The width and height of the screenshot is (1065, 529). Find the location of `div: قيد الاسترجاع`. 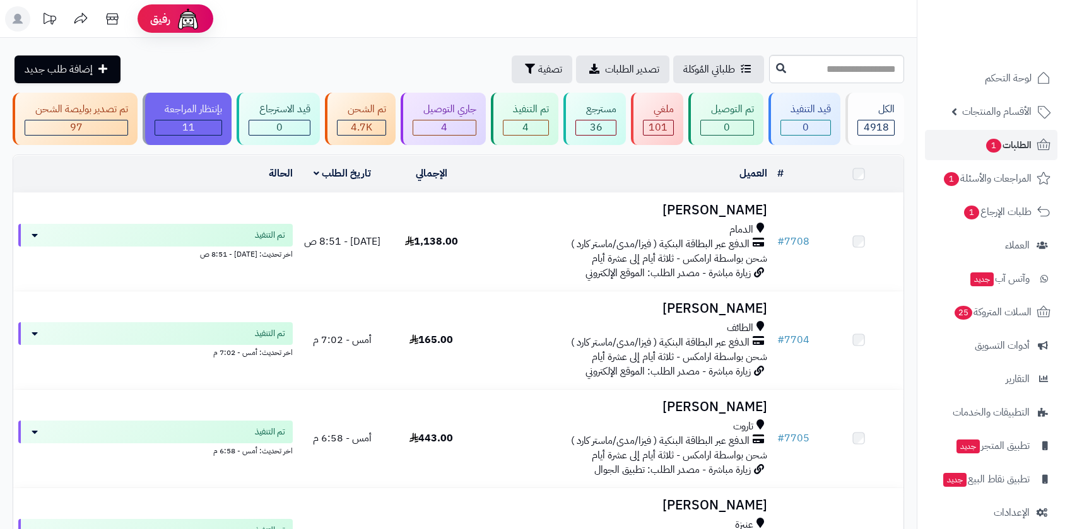

div: قيد الاسترجاع is located at coordinates (279, 109).